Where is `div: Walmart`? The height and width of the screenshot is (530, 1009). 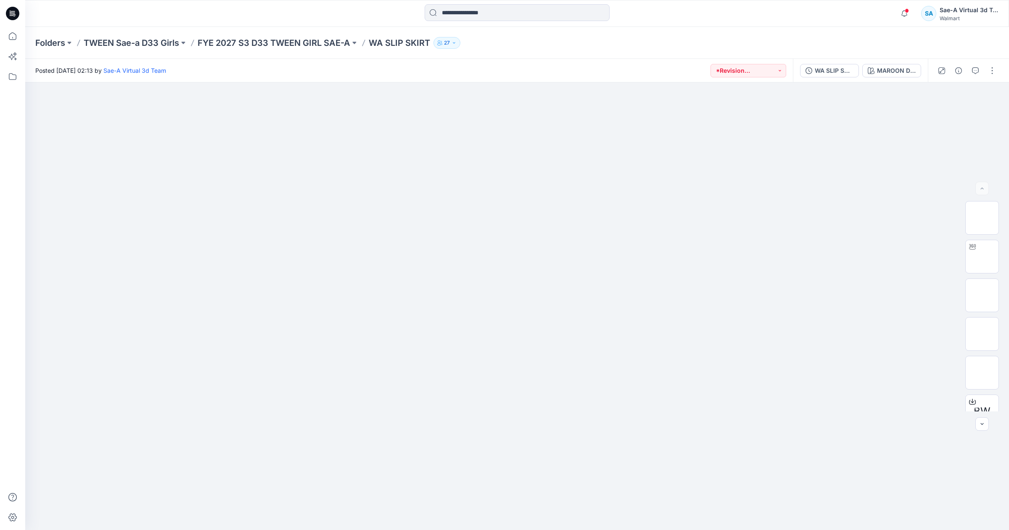
div: Walmart is located at coordinates (969, 18).